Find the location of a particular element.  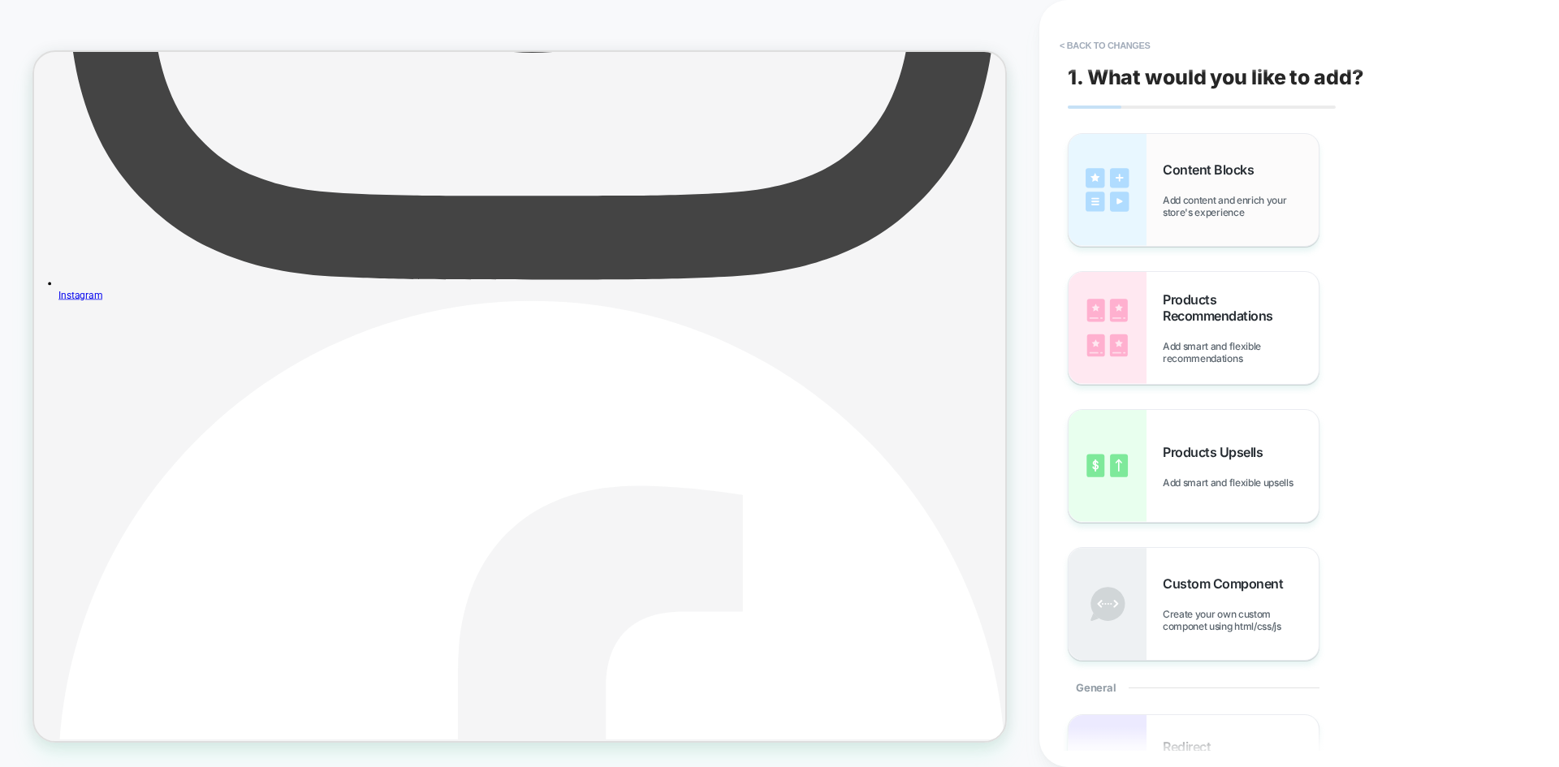

span: Content Blocks is located at coordinates (1212, 170).